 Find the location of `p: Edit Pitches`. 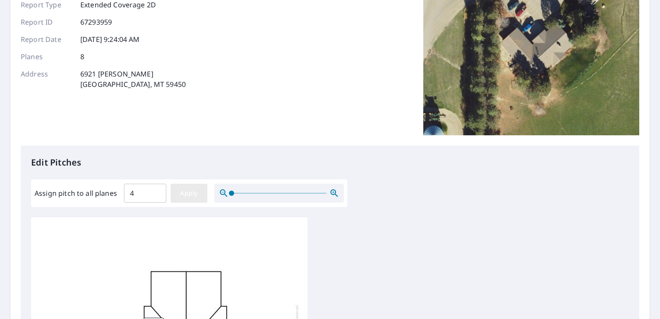

p: Edit Pitches is located at coordinates (330, 163).